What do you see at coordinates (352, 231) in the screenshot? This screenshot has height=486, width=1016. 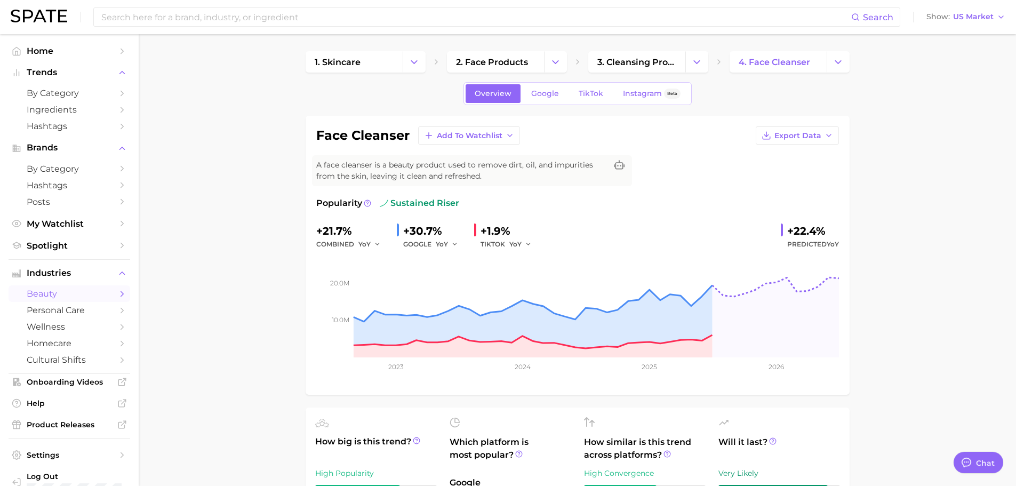 I see `div: +21.7%` at bounding box center [352, 231].